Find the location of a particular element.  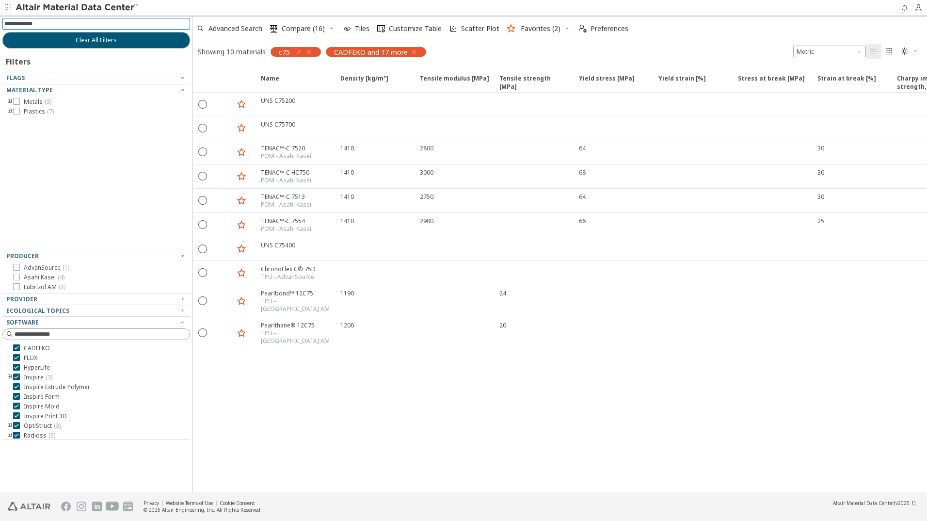

div: 25 is located at coordinates (821, 221).